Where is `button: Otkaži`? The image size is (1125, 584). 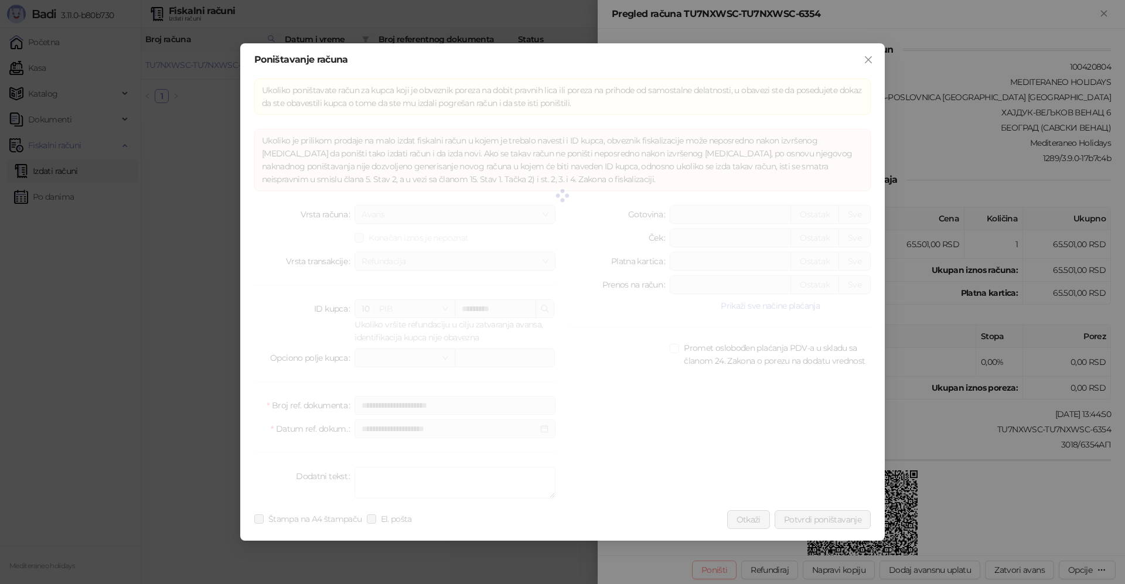 button: Otkaži is located at coordinates (748, 520).